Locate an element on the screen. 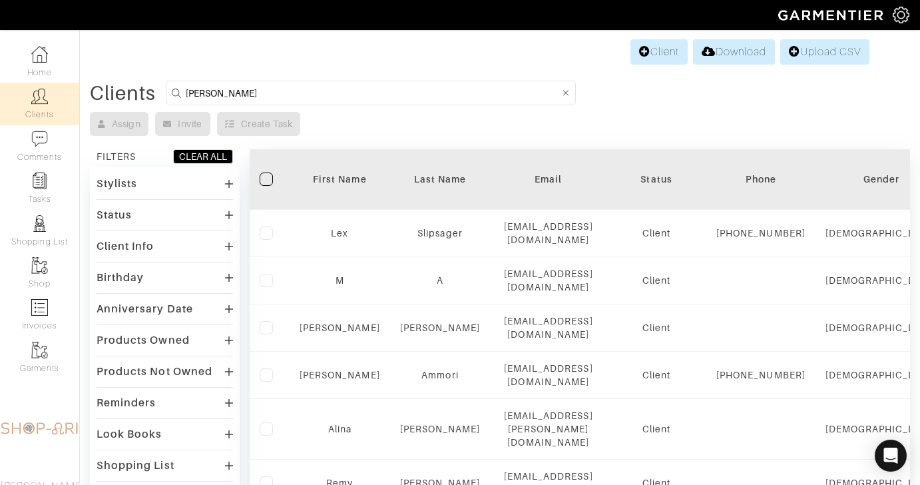  a: Alina is located at coordinates (340, 429).